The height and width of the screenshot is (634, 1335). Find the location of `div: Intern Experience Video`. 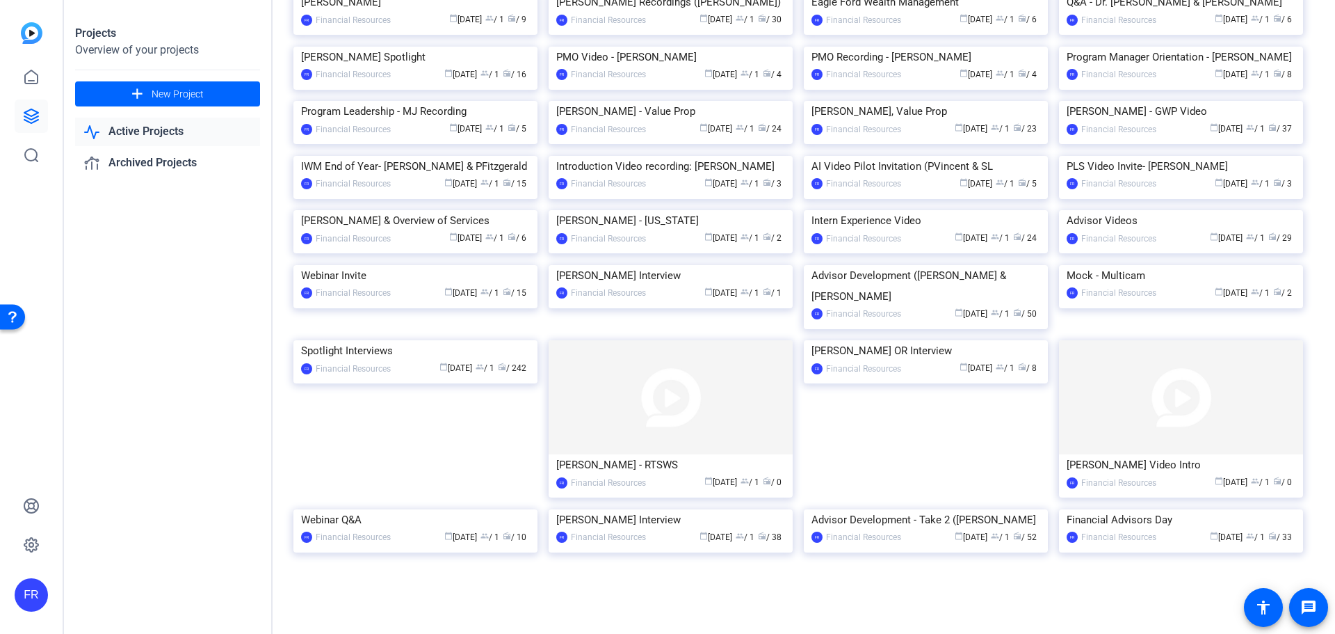

div: Intern Experience Video is located at coordinates (926, 220).